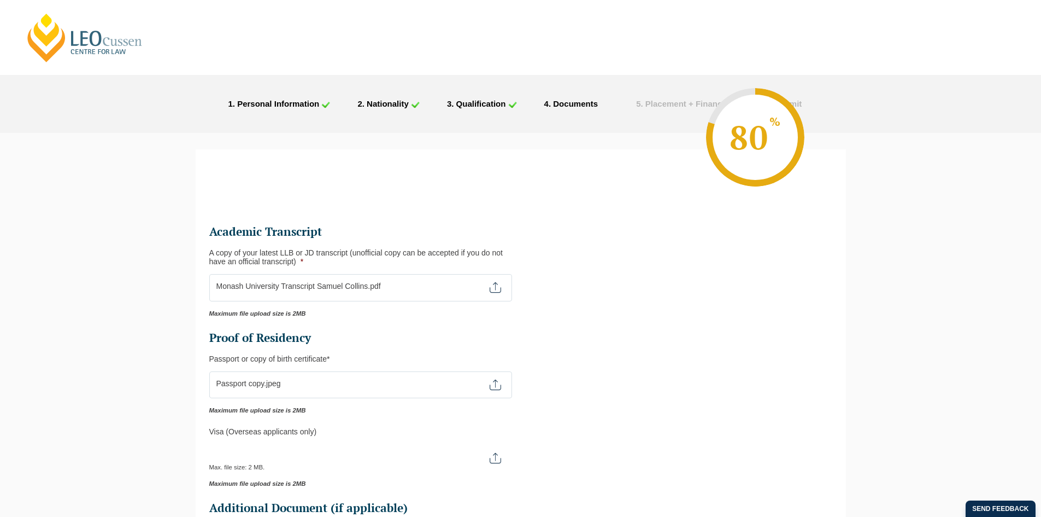 The width and height of the screenshot is (1041, 517). I want to click on div: Passport or copy of birth certificate*, so click(361, 359).